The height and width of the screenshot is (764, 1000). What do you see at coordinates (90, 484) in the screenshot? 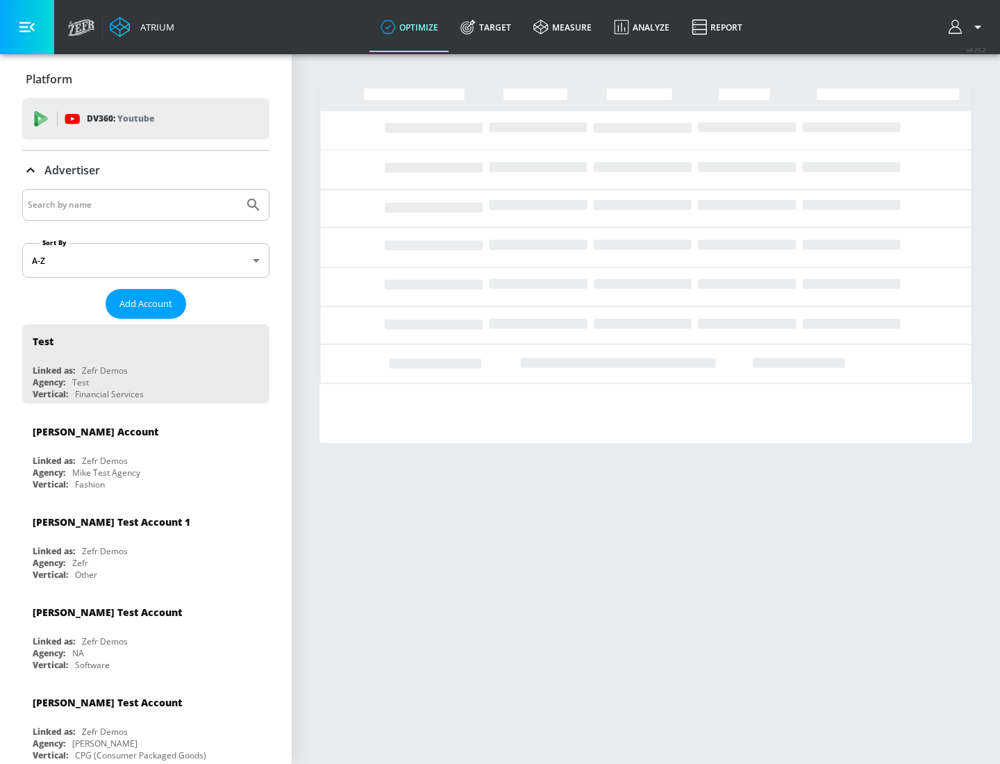
I see `div: Fashion` at bounding box center [90, 484].